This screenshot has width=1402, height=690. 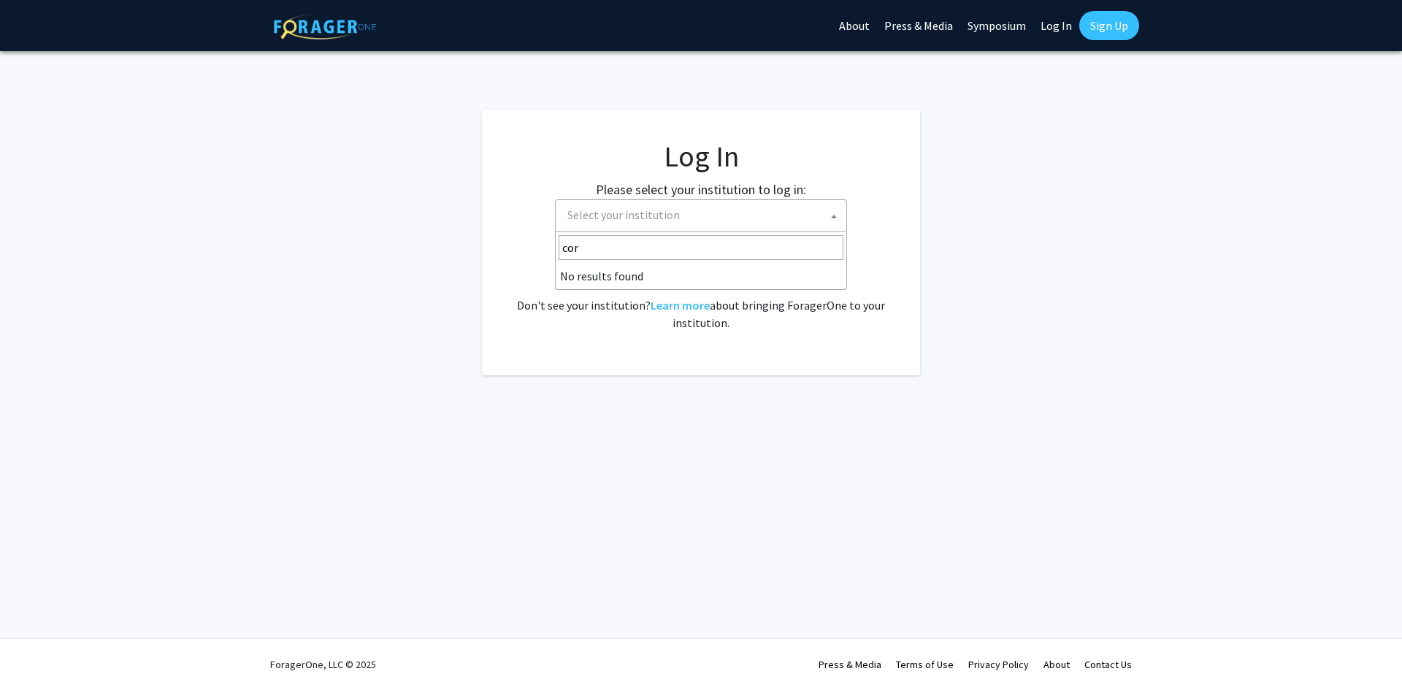 I want to click on a: Contact Us, so click(x=1108, y=664).